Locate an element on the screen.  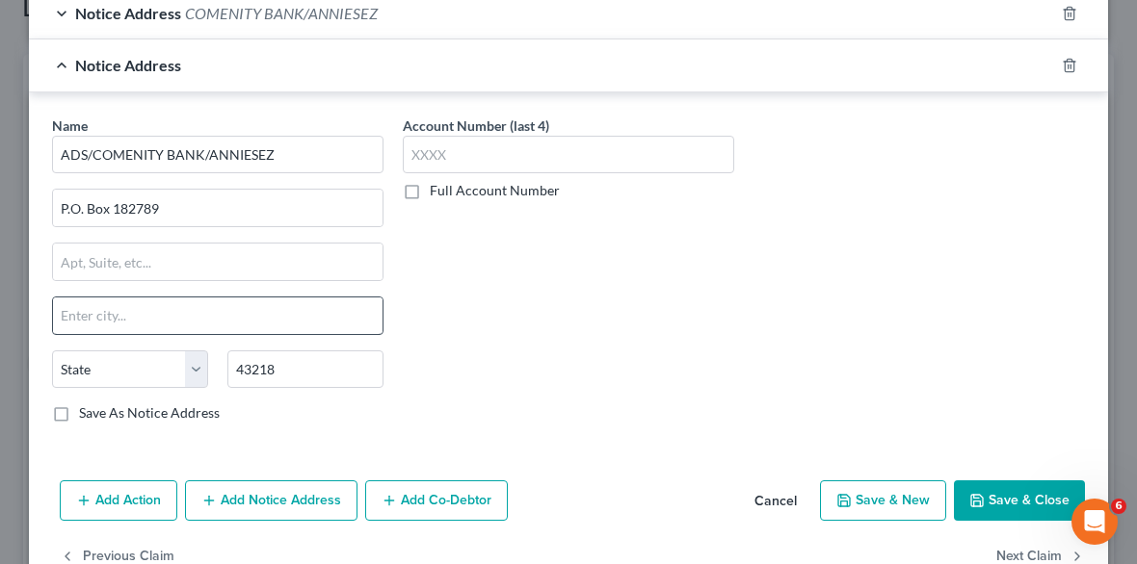
label: Full Account Number is located at coordinates (494, 191).